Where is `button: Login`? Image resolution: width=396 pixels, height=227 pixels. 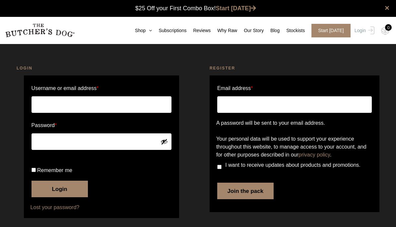 button: Login is located at coordinates (60, 189).